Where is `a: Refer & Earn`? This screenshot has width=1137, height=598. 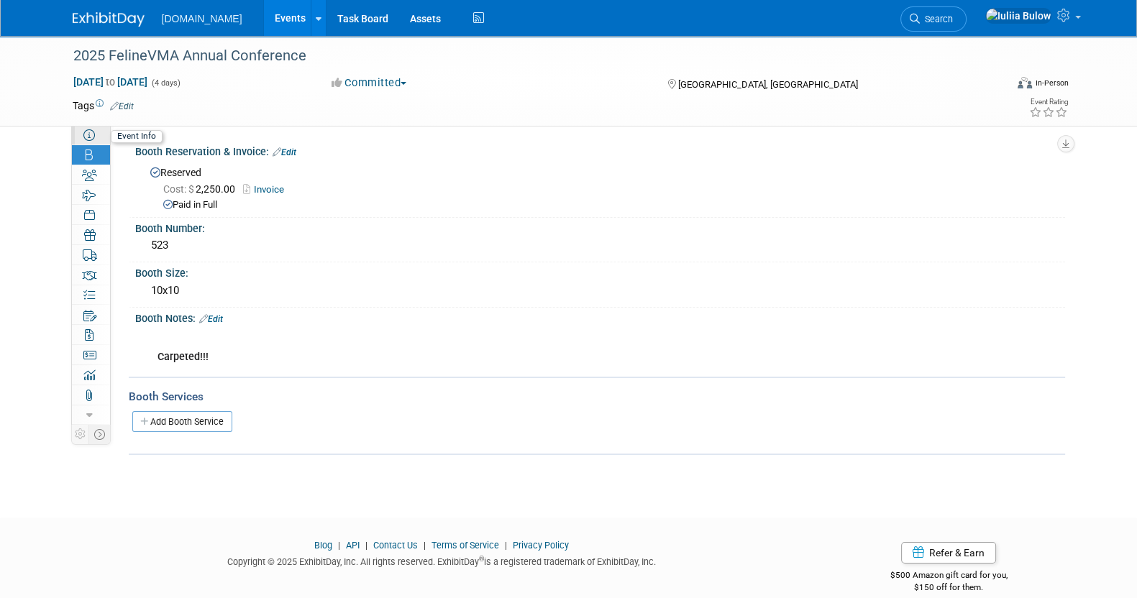
a: Refer & Earn is located at coordinates (949, 553).